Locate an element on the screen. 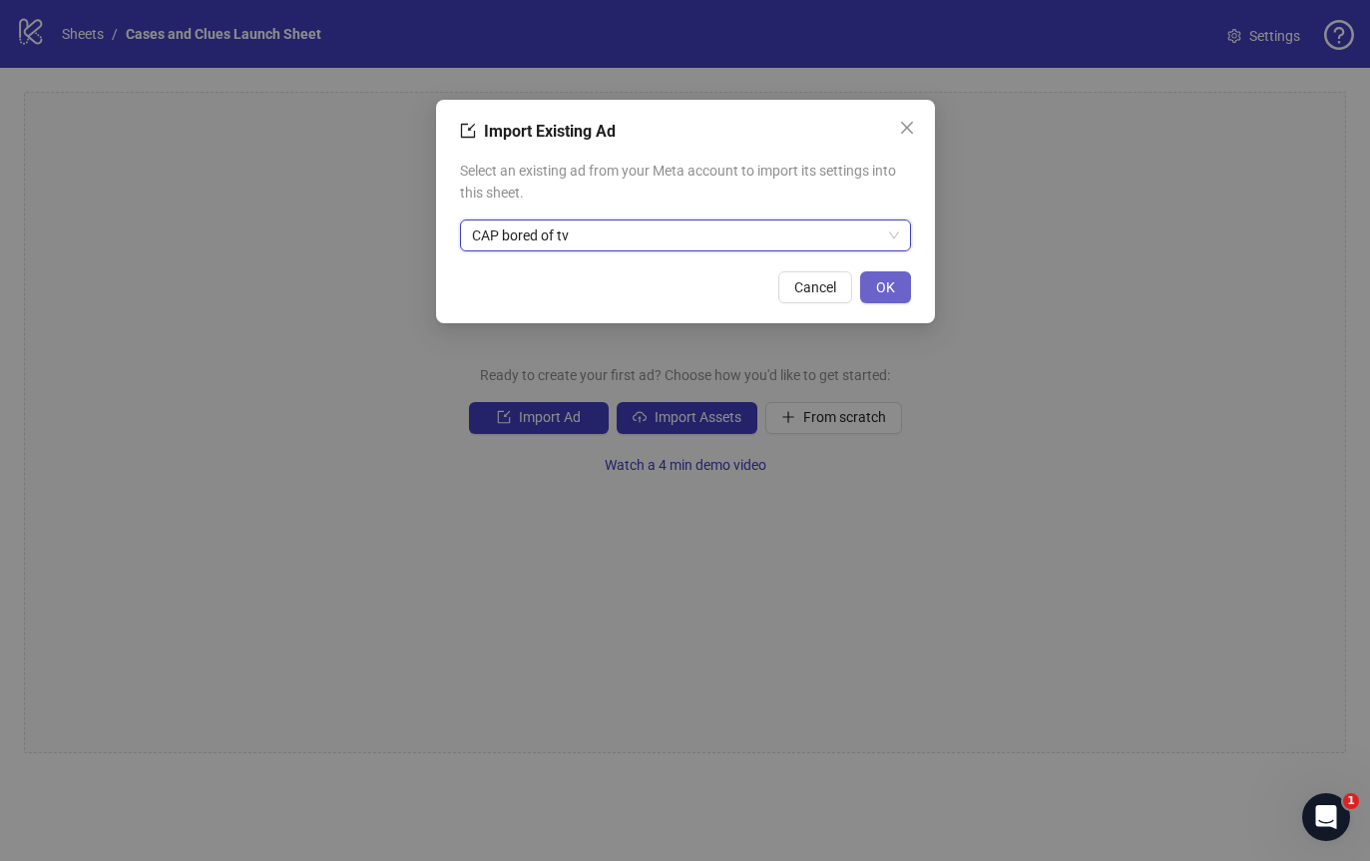 The height and width of the screenshot is (861, 1370). button: Cancel is located at coordinates (815, 287).